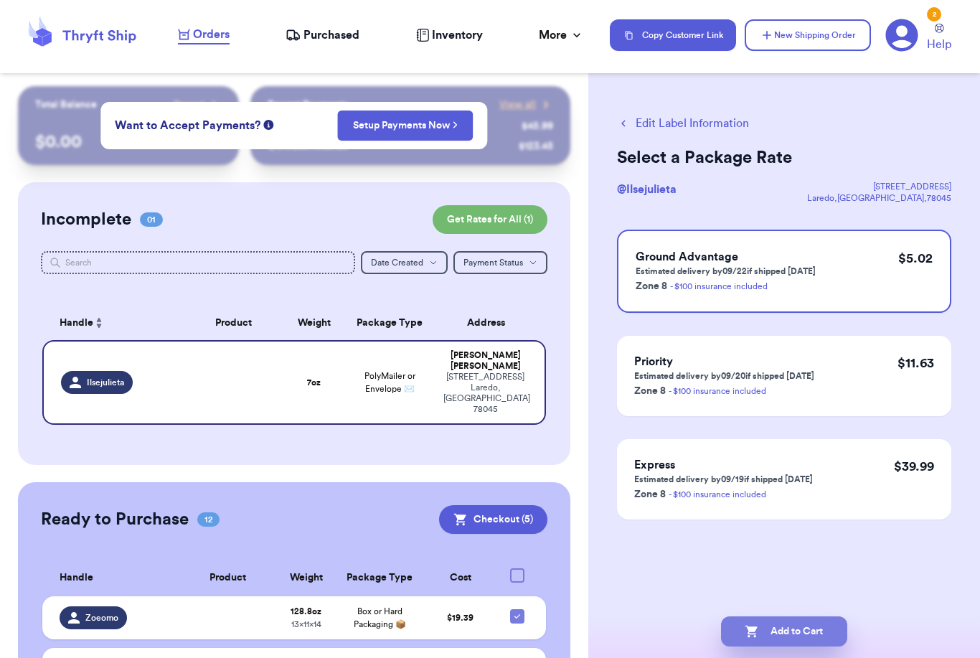 This screenshot has height=658, width=980. Describe the element at coordinates (405, 126) in the screenshot. I see `a: Setup Payments Now` at that location.